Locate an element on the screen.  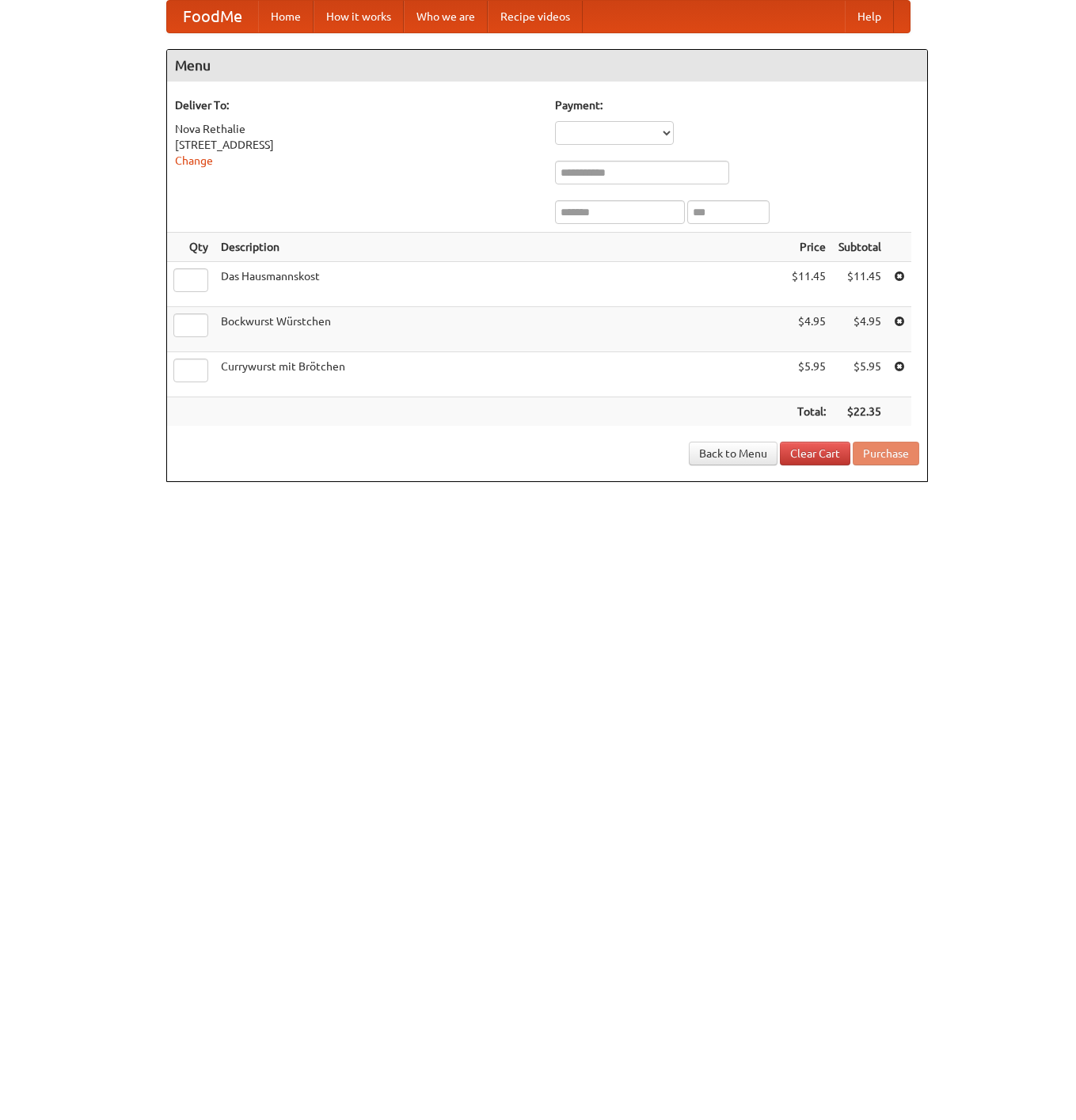
a: FoodMe is located at coordinates (212, 16).